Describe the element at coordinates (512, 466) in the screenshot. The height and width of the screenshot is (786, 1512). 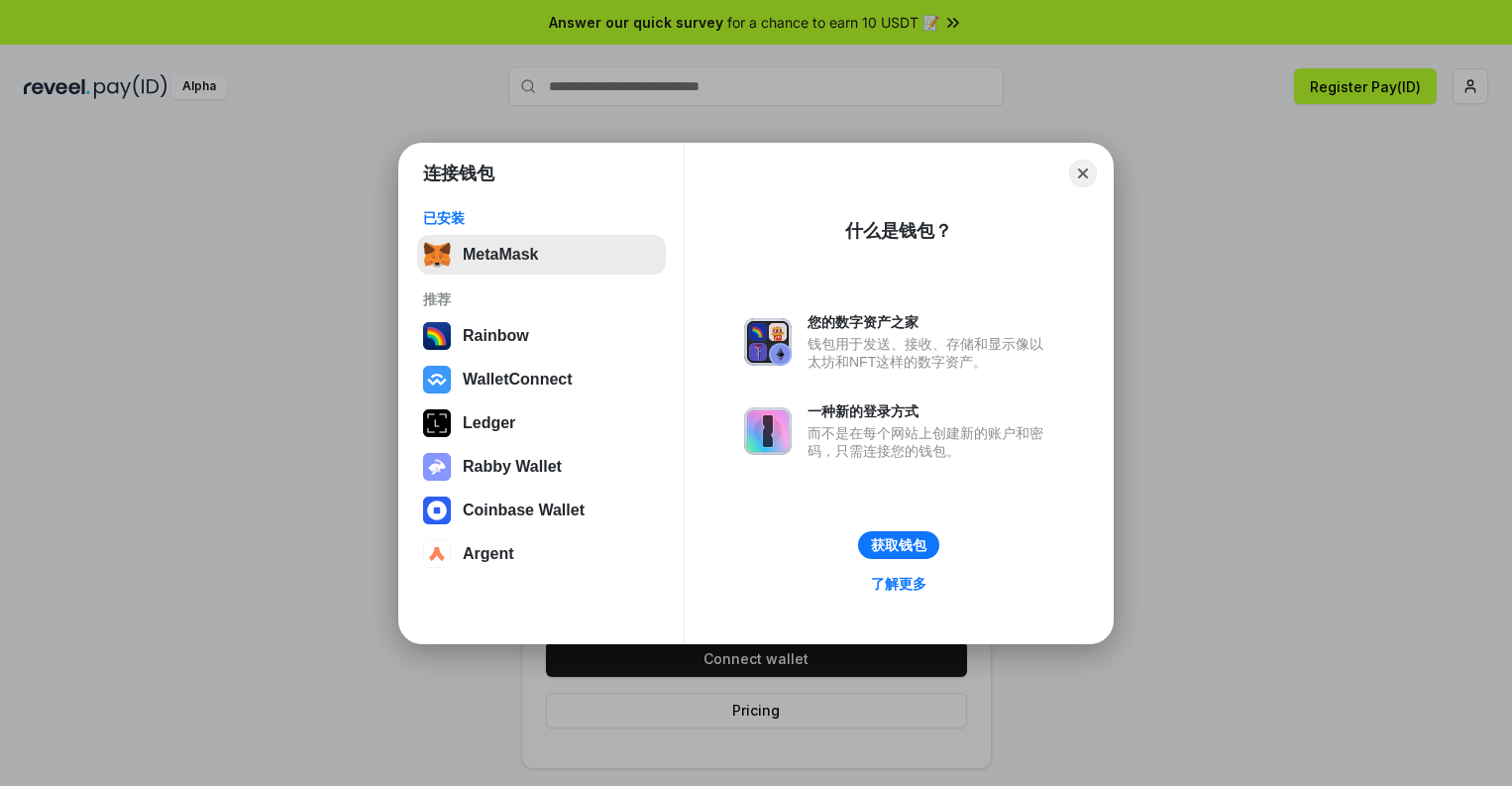
I see `div: Rabby Wallet` at that location.